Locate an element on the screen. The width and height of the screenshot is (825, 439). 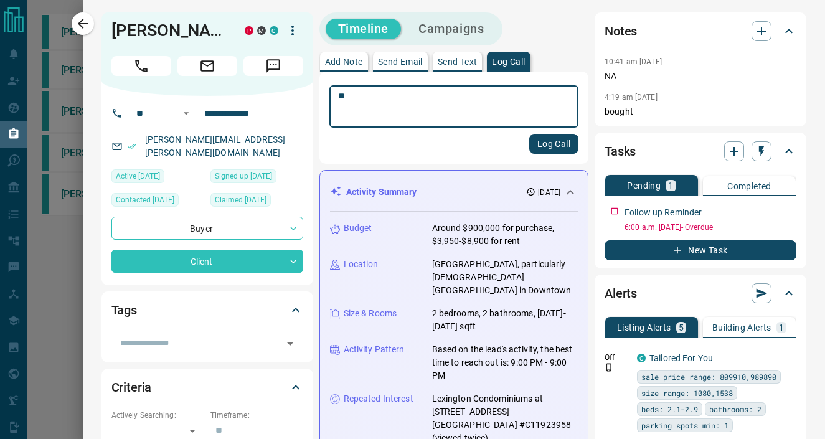
p: Location is located at coordinates (361, 264).